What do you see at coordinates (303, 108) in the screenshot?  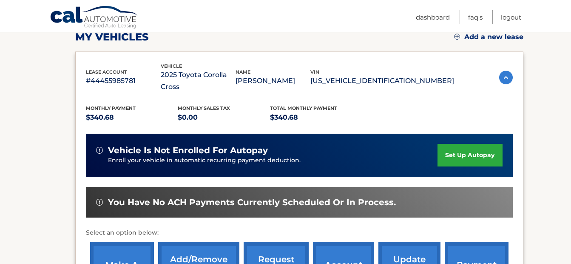 I see `span: Total Monthly Payment` at bounding box center [303, 108].